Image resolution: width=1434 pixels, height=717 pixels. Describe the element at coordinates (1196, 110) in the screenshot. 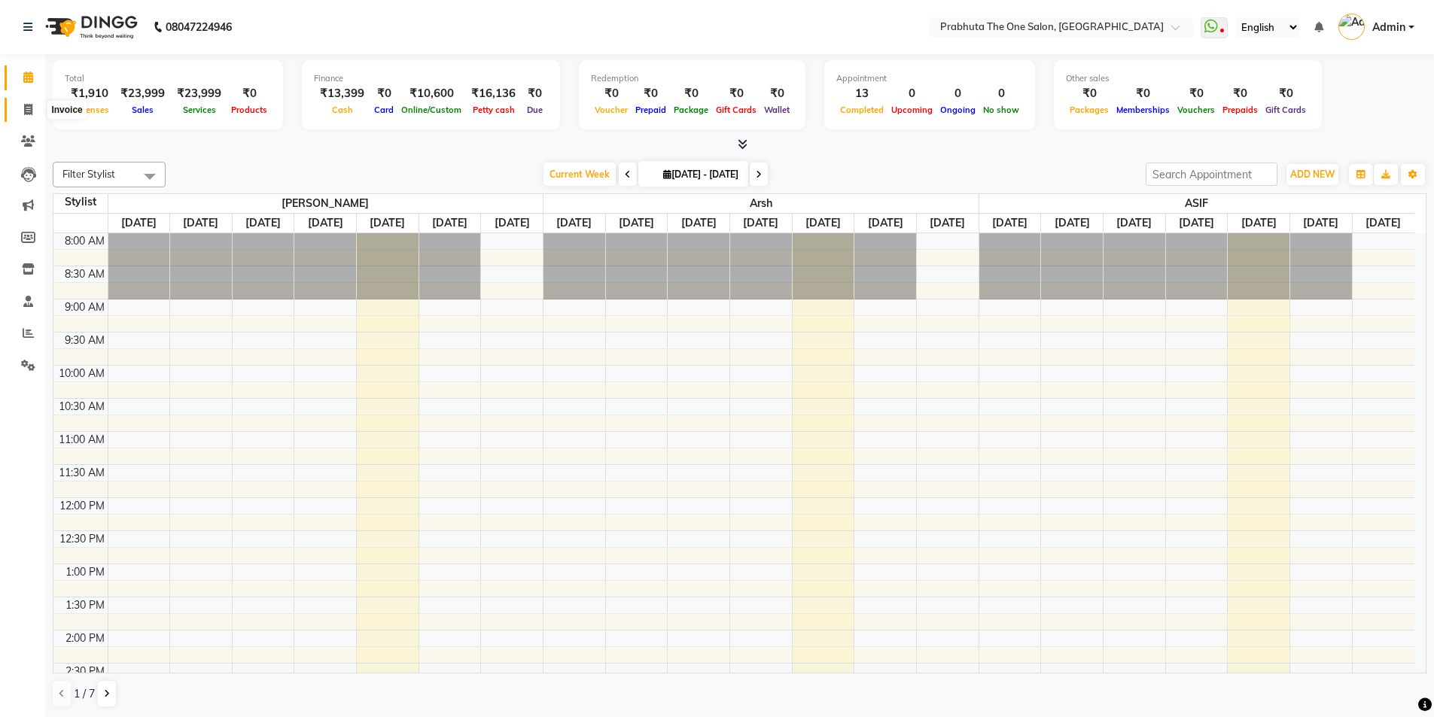

I see `span: Vouchers` at that location.